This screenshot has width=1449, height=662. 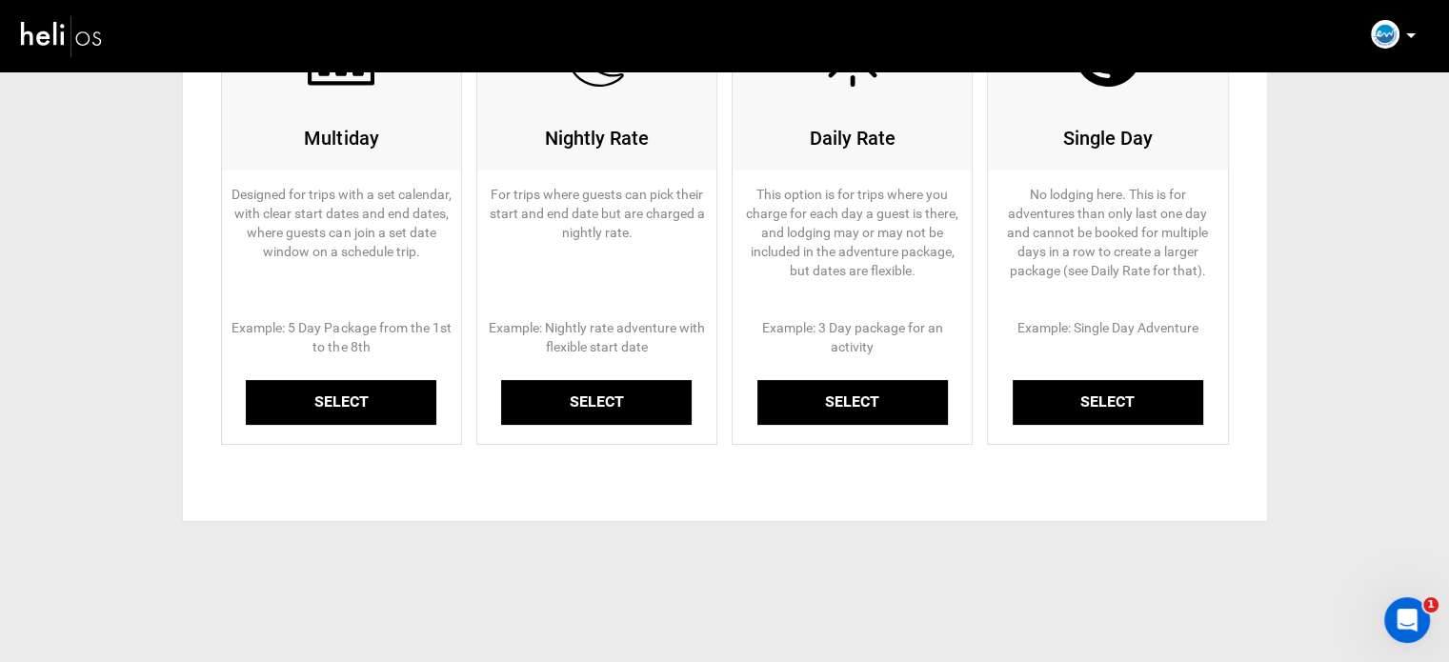 I want to click on div: Daily Rate, so click(x=853, y=138).